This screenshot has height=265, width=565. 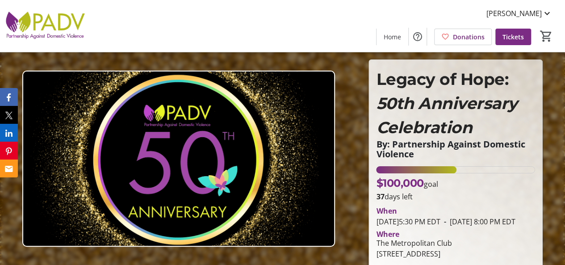 I want to click on p: By: Partnership Against Domestic Violence, so click(x=456, y=149).